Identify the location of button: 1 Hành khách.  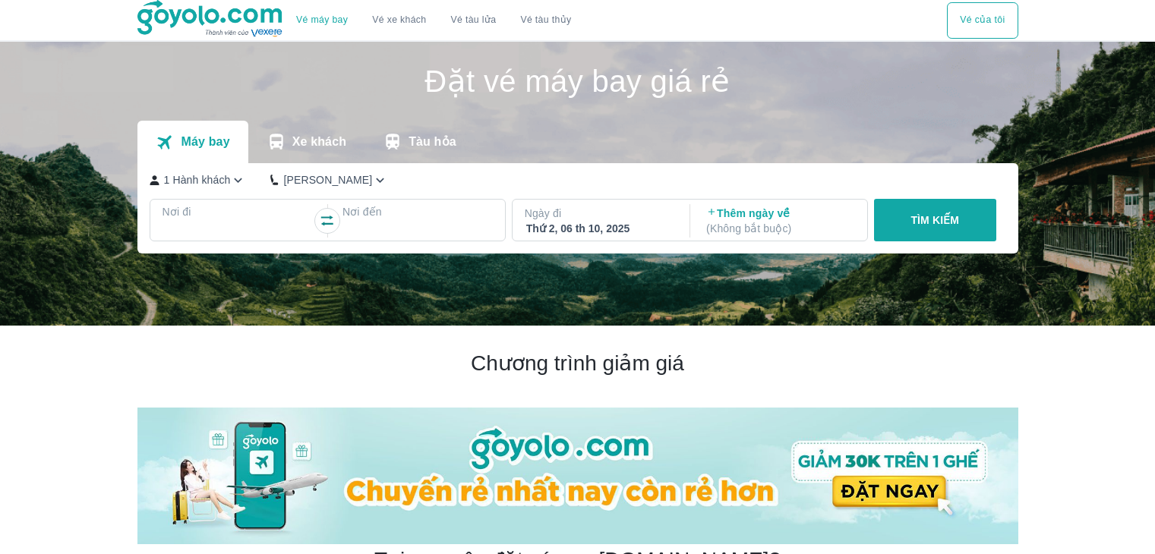
(198, 180).